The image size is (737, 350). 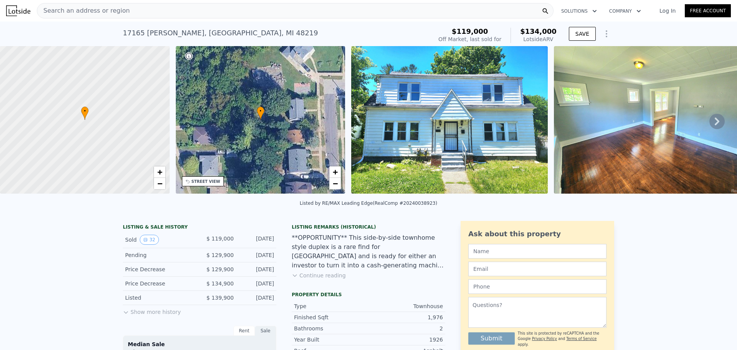 What do you see at coordinates (319, 275) in the screenshot?
I see `button: Continue reading` at bounding box center [319, 275].